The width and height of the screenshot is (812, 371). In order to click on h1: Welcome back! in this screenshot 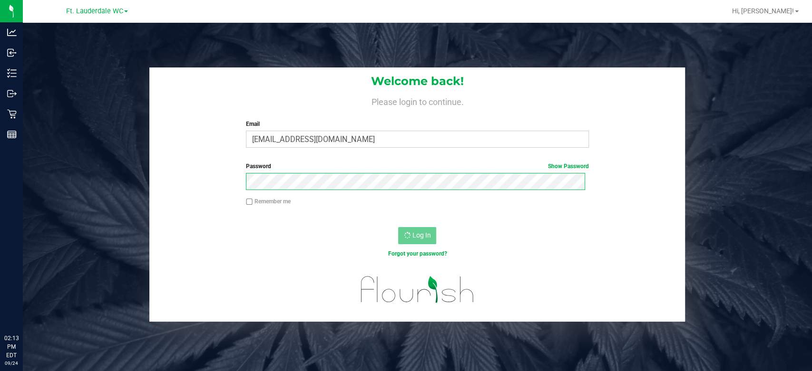, I will do `click(417, 81)`.